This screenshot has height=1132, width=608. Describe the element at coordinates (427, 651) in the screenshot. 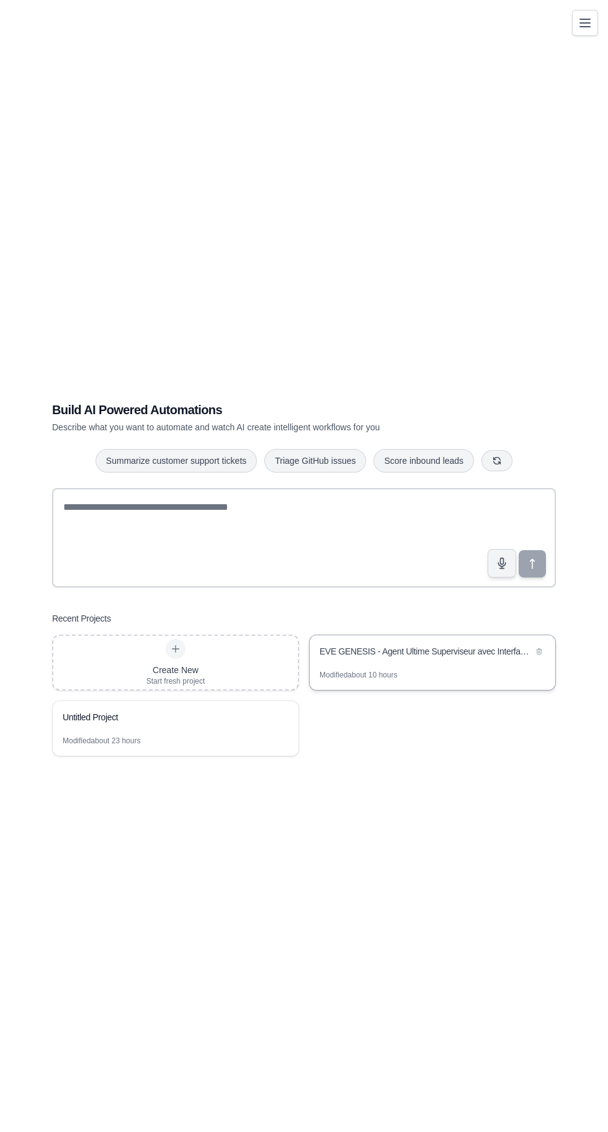

I see `div: EVE GENESIS - Agent Ultime Superviseur avec Interface Sliders Temps Reel` at that location.